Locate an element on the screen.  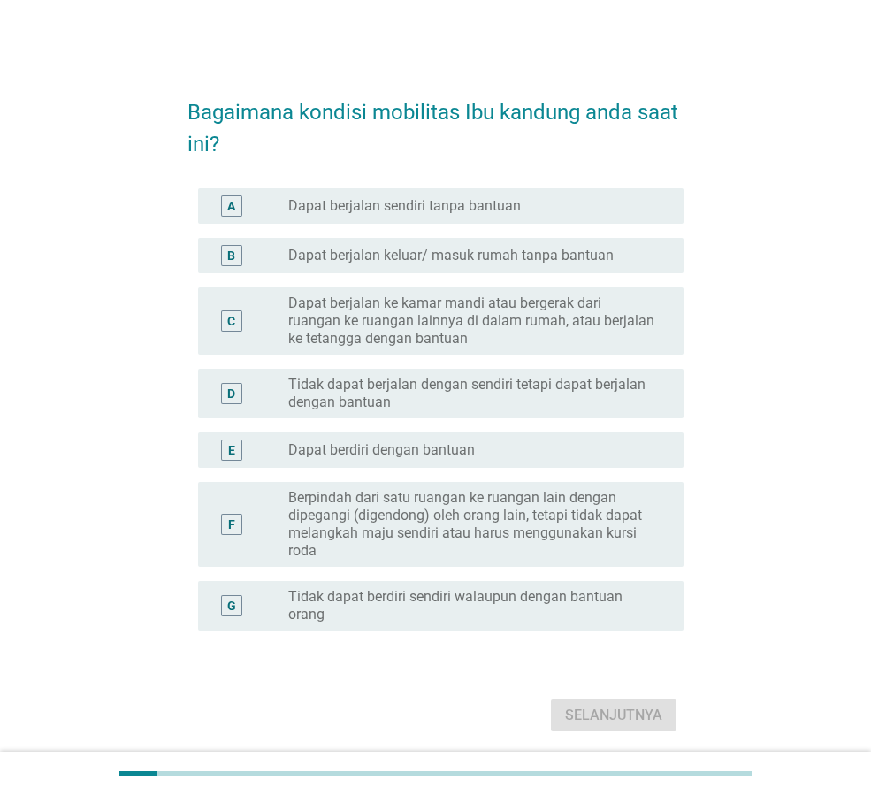
div: E is located at coordinates (232, 449).